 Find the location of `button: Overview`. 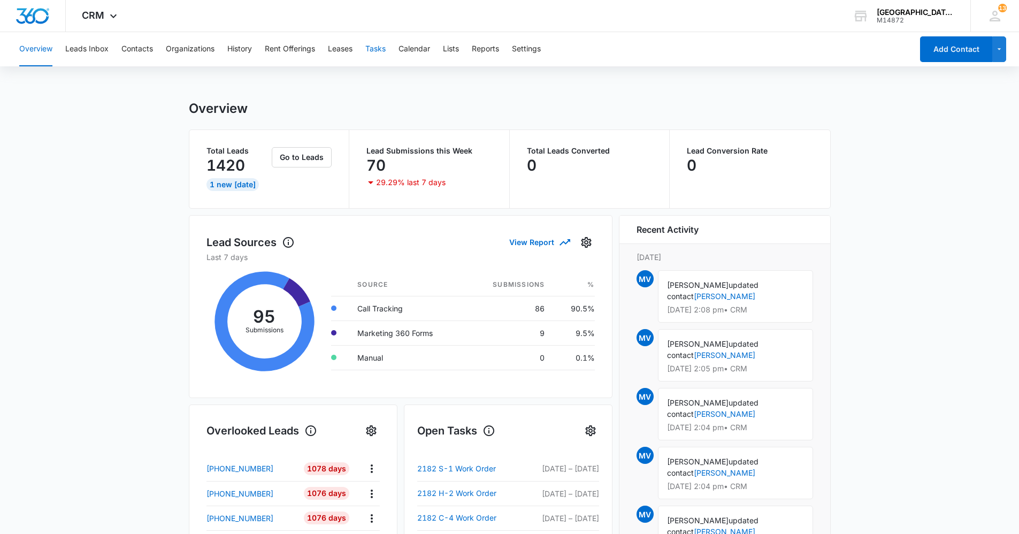

button: Overview is located at coordinates (36, 49).